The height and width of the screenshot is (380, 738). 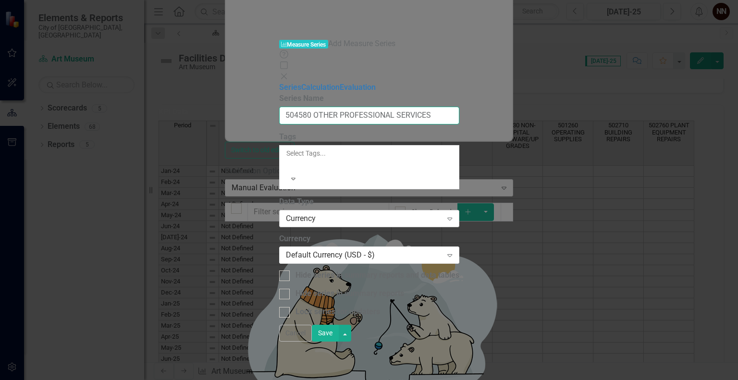 What do you see at coordinates (369, 137) in the screenshot?
I see `label: Tags` at bounding box center [369, 137].